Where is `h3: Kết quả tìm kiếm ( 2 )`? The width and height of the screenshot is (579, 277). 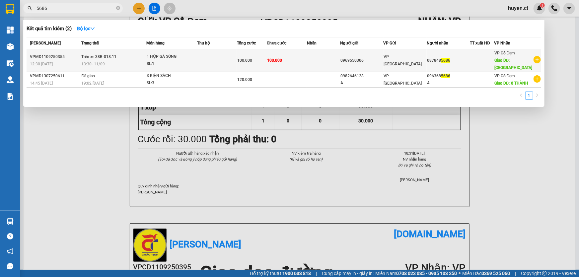 h3: Kết quả tìm kiếm ( 2 ) is located at coordinates (49, 29).